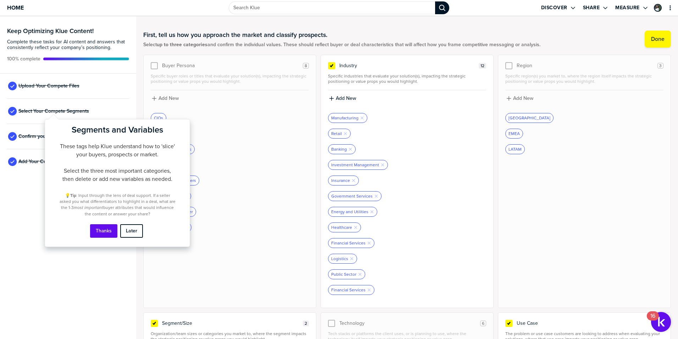 This screenshot has height=339, width=678. What do you see at coordinates (442, 8) in the screenshot?
I see `div: Search Klue` at bounding box center [442, 8].